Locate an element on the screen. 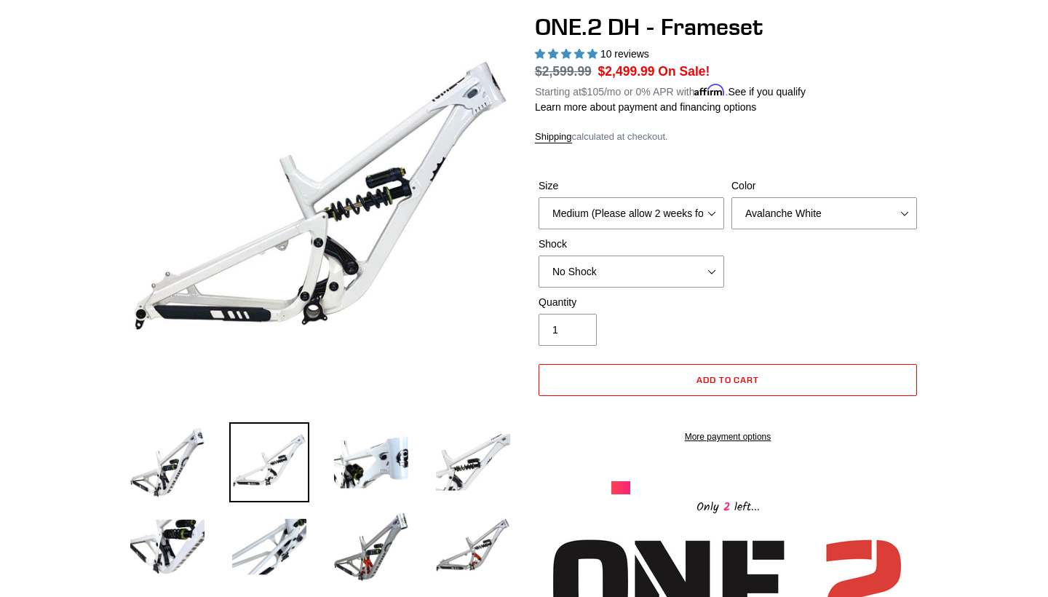  a: More payment options is located at coordinates (728, 437).